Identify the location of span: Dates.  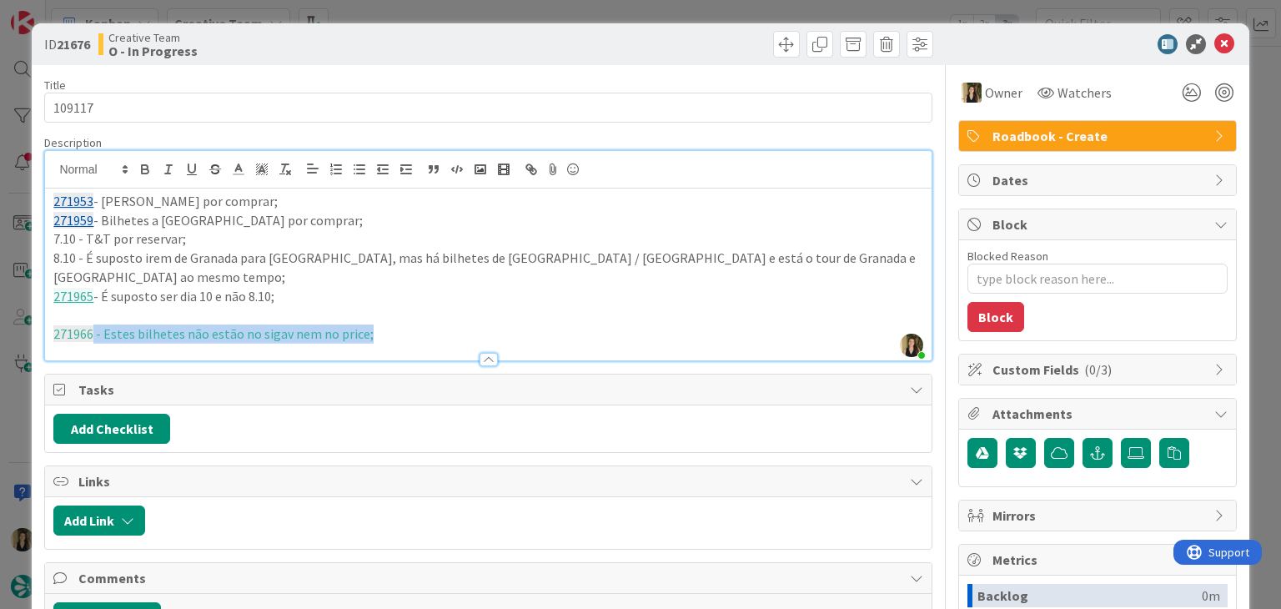
(1100, 180).